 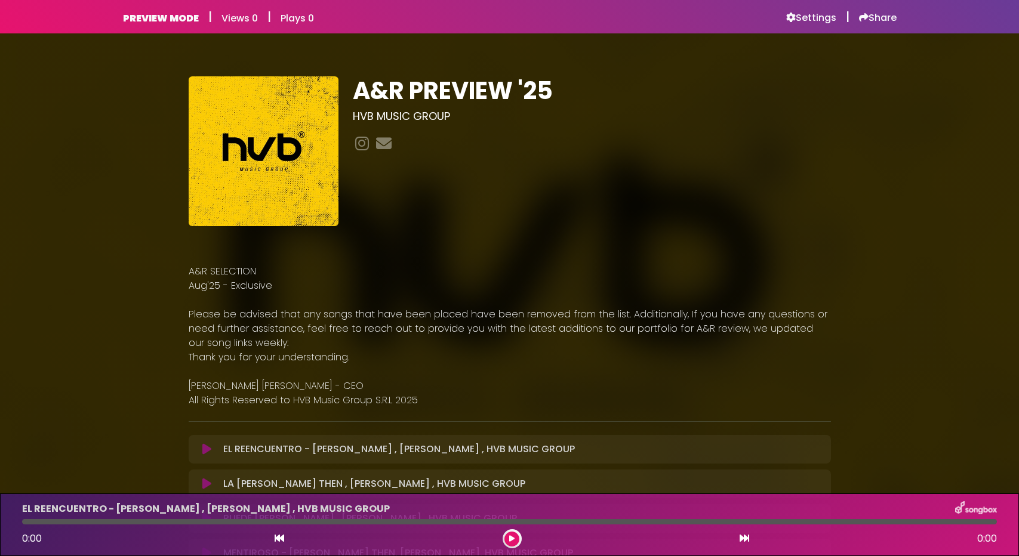 What do you see at coordinates (510, 401) in the screenshot?
I see `p: All Rights Reserved to HVB Music Group S.R.L 2025` at bounding box center [510, 401].